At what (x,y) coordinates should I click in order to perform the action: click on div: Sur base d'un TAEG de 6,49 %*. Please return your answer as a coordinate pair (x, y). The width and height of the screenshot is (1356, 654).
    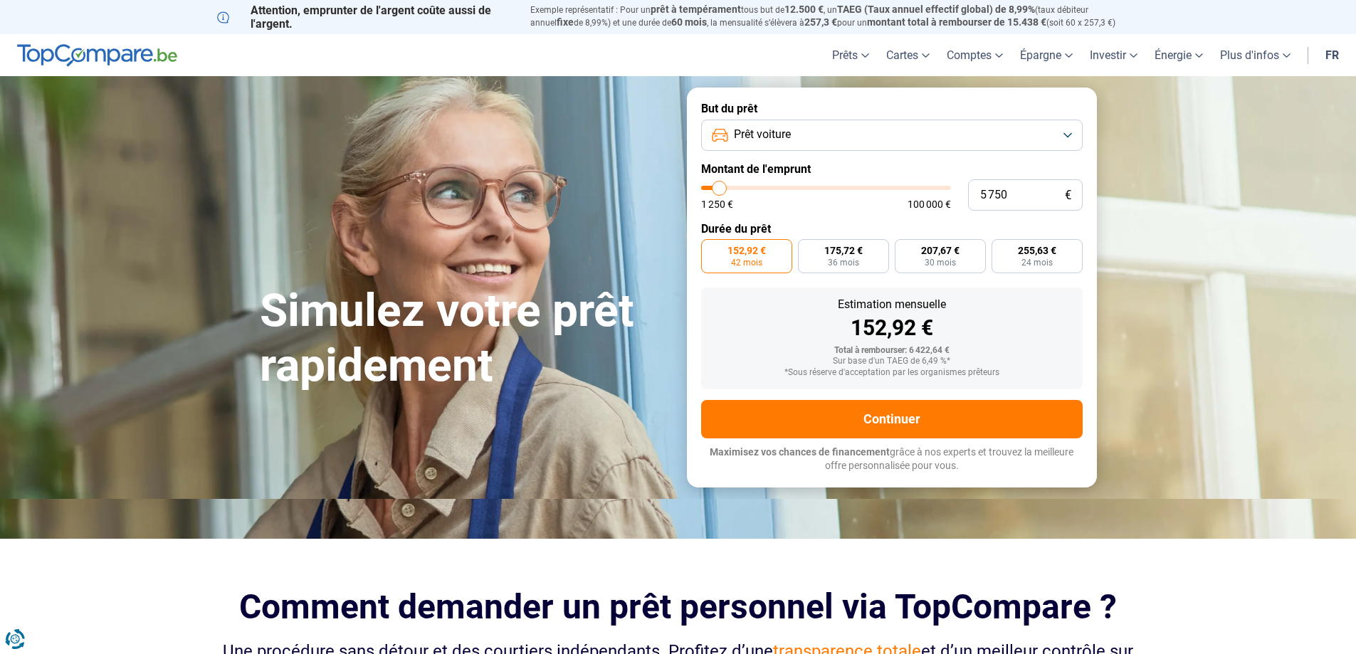
    Looking at the image, I should click on (892, 362).